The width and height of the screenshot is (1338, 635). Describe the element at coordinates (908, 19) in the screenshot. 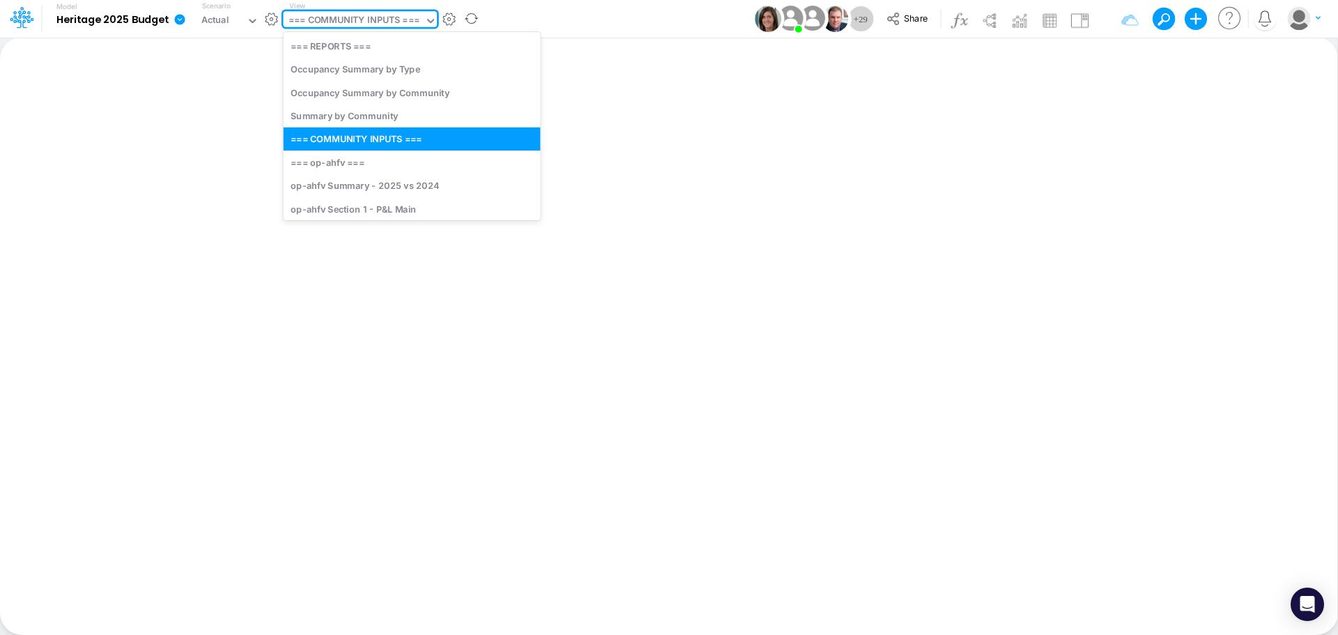

I see `button: Share` at that location.